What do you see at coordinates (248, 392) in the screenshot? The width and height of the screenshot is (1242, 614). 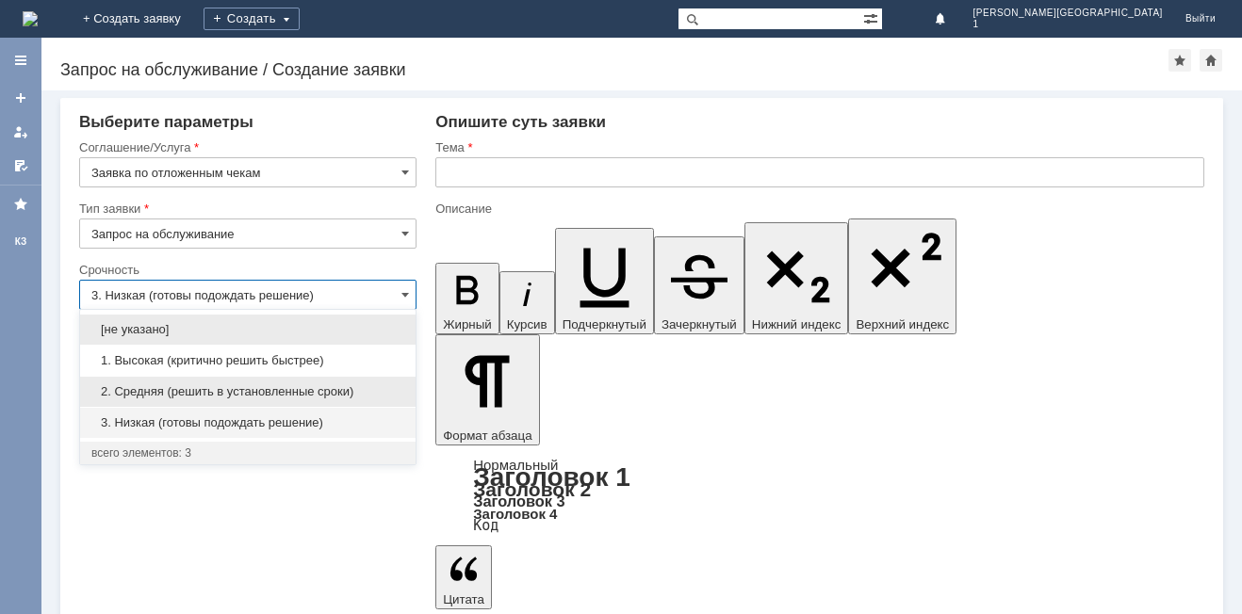 I see `span: 2. Средняя (решить в установленные сроки)` at bounding box center [248, 392].